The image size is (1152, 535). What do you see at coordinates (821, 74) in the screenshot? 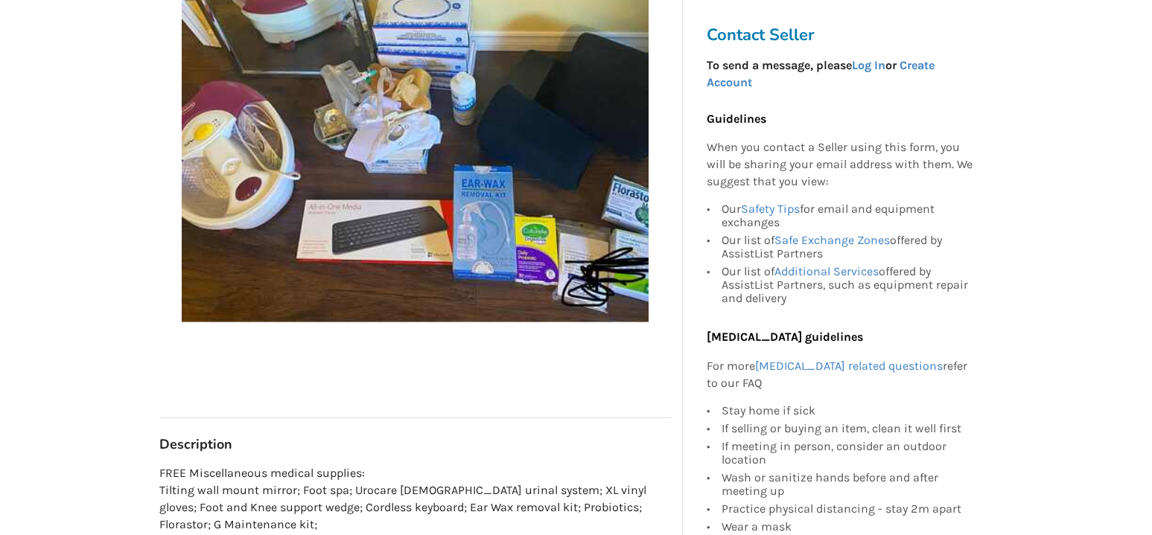
I see `strong: To send a message, please or` at bounding box center [821, 74].